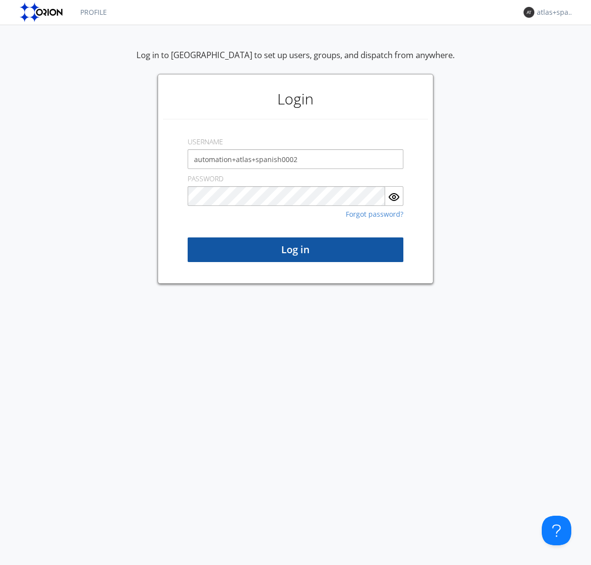  I want to click on button: Log in, so click(295, 250).